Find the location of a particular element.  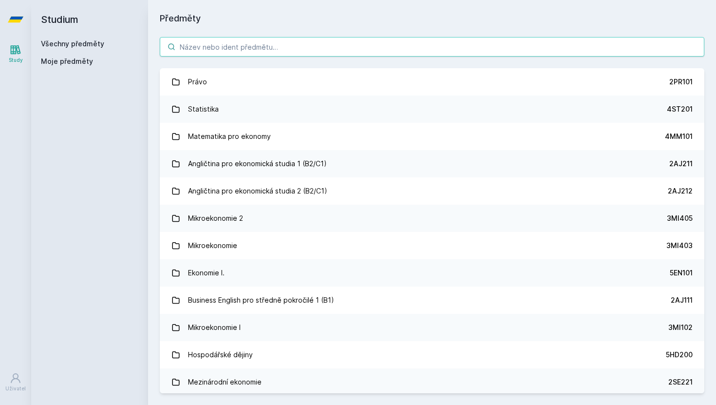

div: 3MI102 is located at coordinates (681, 327).